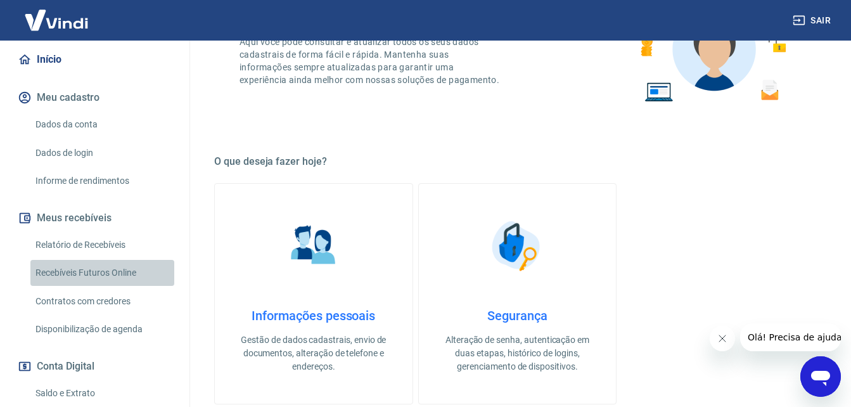 The height and width of the screenshot is (407, 851). Describe the element at coordinates (314, 353) in the screenshot. I see `p: Gestão de dados cadastrais, envio de documentos, alteração de telefone e endereços.` at that location.